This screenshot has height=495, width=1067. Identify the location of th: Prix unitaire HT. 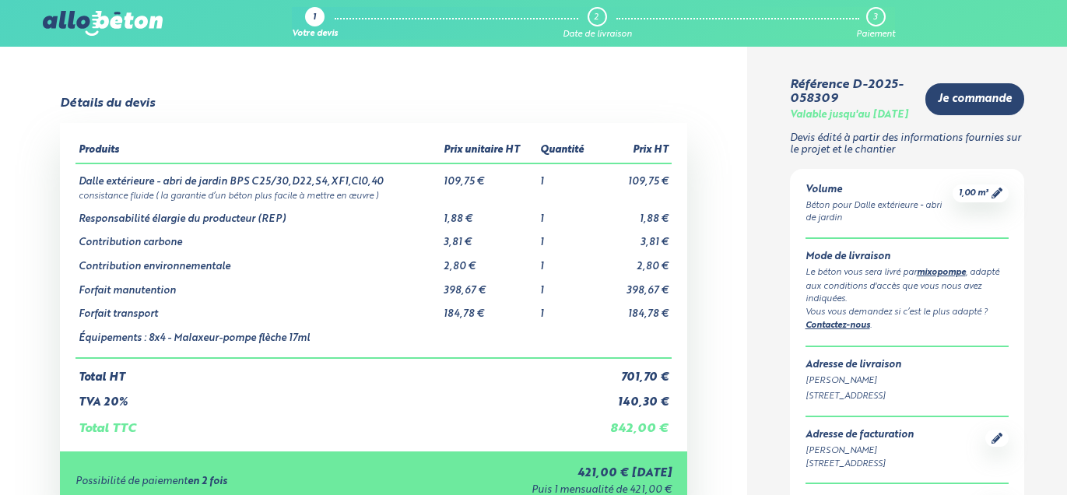
(489, 151).